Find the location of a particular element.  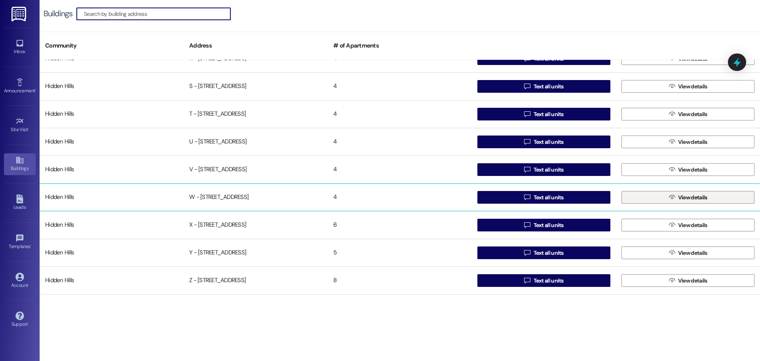

div: Buildings is located at coordinates (58, 13).